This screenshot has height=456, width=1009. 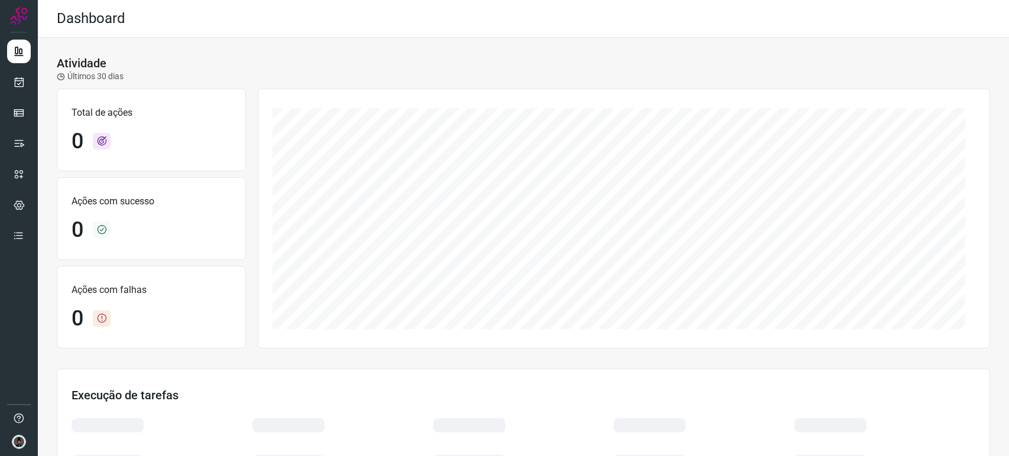 I want to click on p: Total de ações, so click(x=151, y=113).